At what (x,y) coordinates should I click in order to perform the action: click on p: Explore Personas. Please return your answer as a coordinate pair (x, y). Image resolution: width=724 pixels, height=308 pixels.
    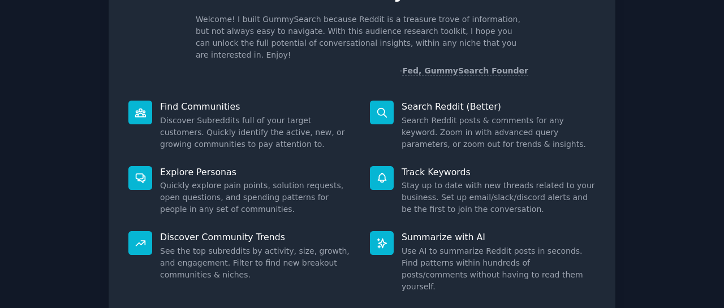
    Looking at the image, I should click on (257, 172).